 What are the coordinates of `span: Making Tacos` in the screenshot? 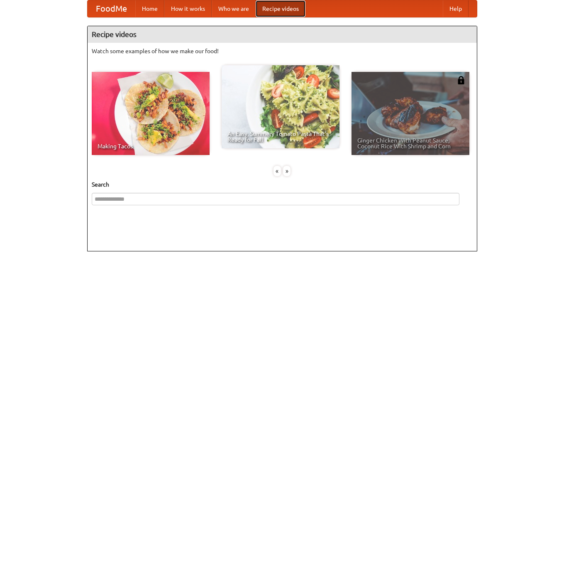 It's located at (151, 146).